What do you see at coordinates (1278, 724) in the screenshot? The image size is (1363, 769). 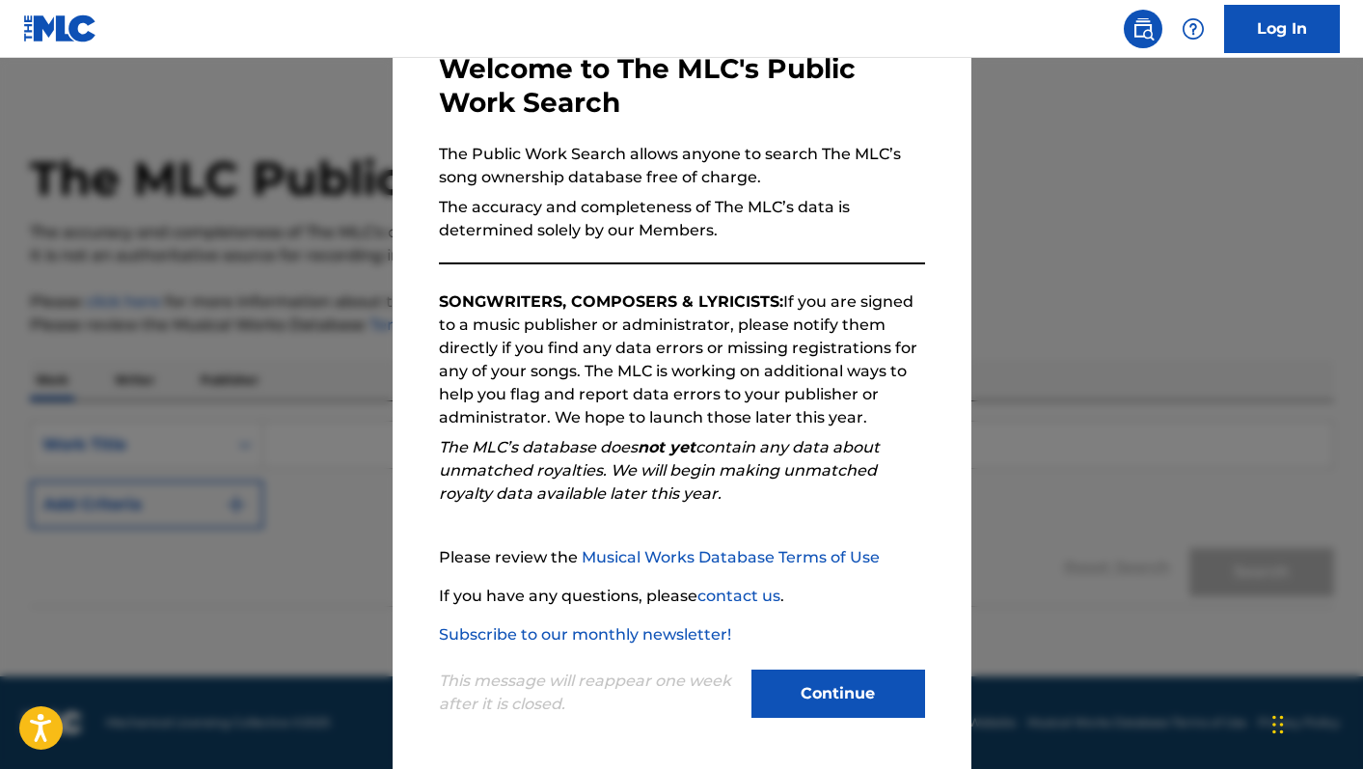 I see `div: Drag` at bounding box center [1278, 724].